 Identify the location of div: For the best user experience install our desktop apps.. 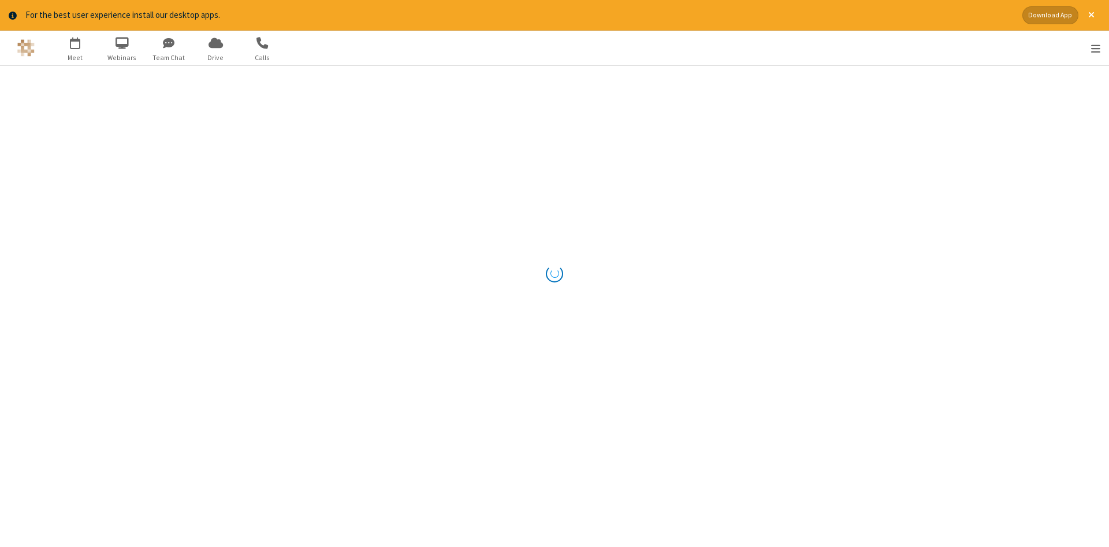
(519, 15).